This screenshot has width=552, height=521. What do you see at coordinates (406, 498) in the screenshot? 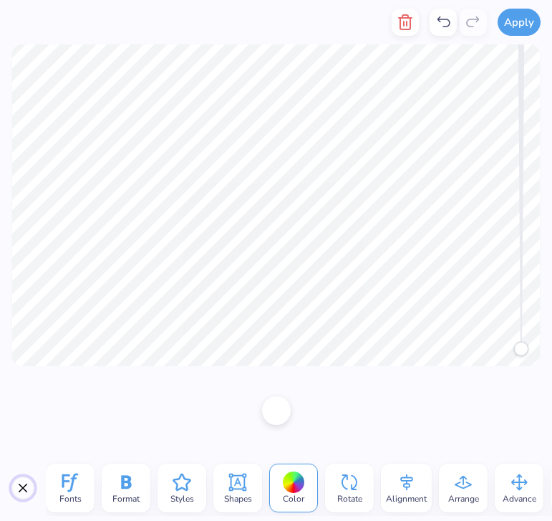
I see `span: Alignment` at bounding box center [406, 498].